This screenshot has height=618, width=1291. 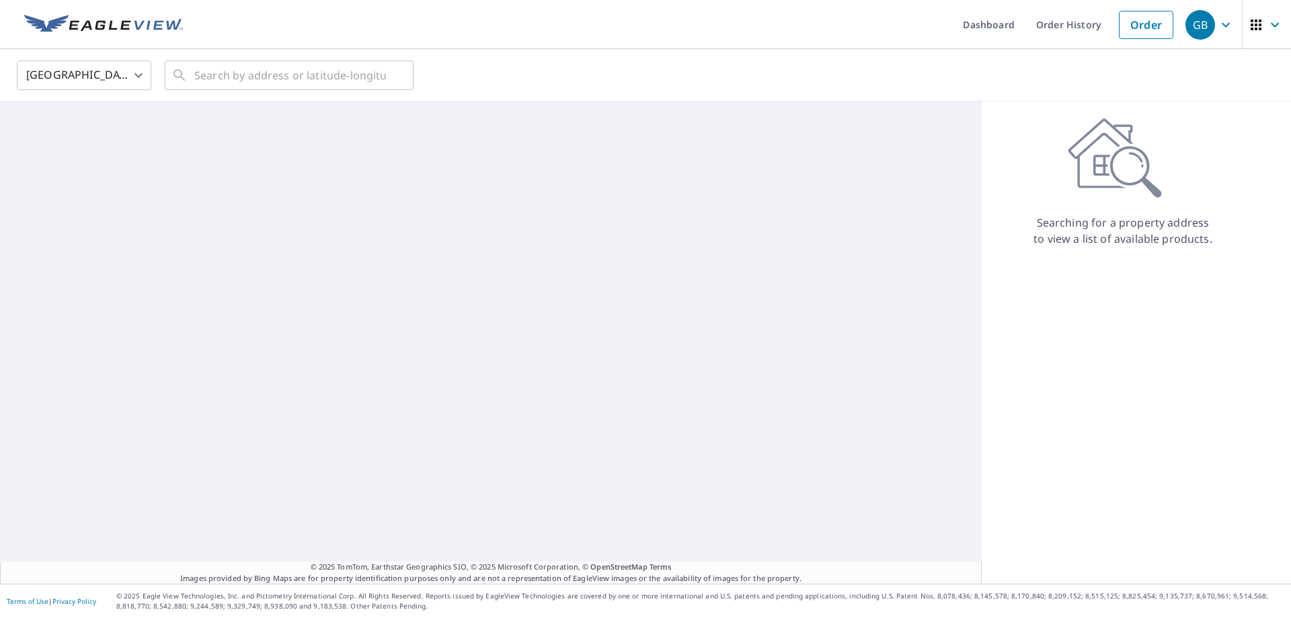 What do you see at coordinates (660, 566) in the screenshot?
I see `a: Terms` at bounding box center [660, 566].